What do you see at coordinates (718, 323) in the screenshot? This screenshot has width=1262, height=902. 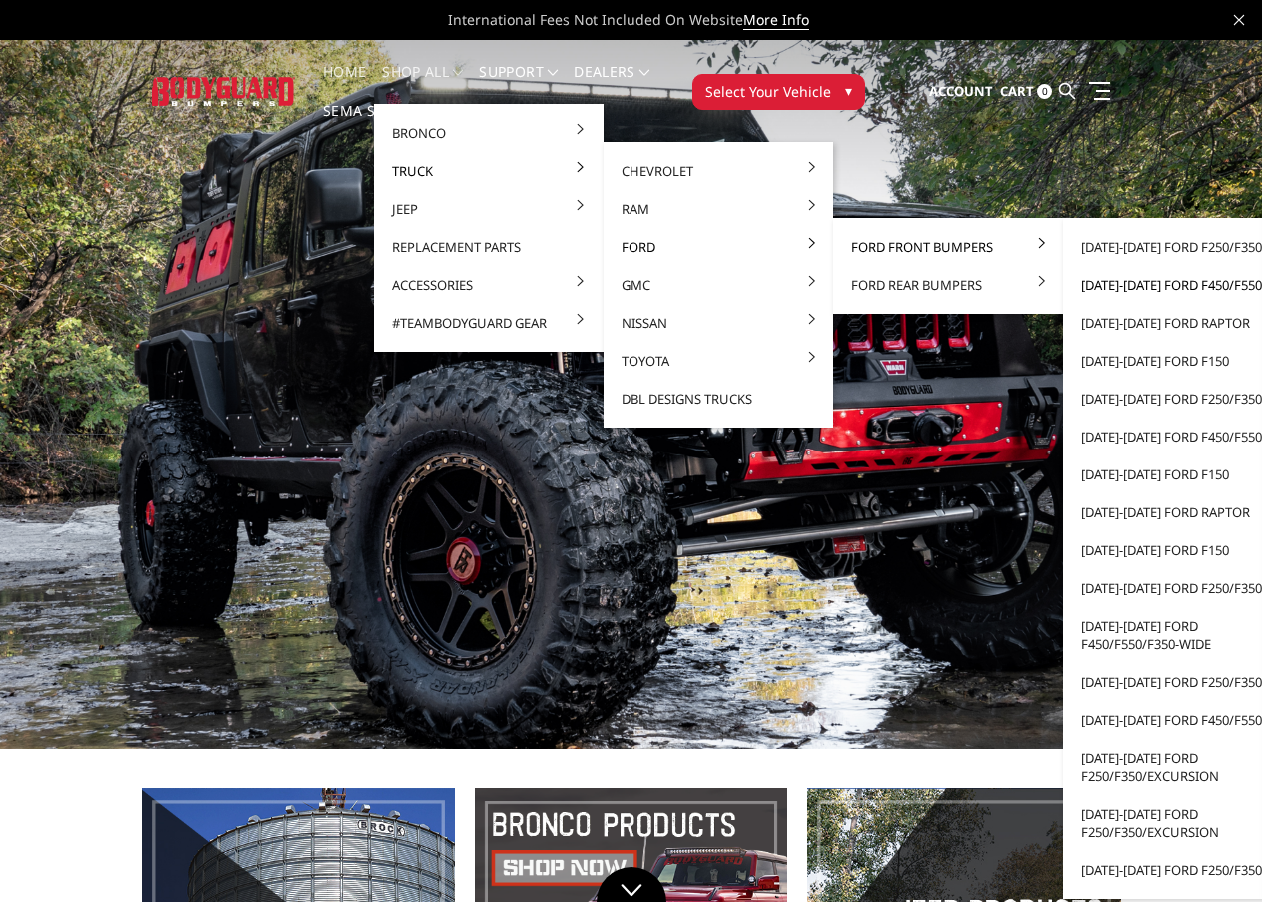 I see `a: Nissan` at bounding box center [718, 323].